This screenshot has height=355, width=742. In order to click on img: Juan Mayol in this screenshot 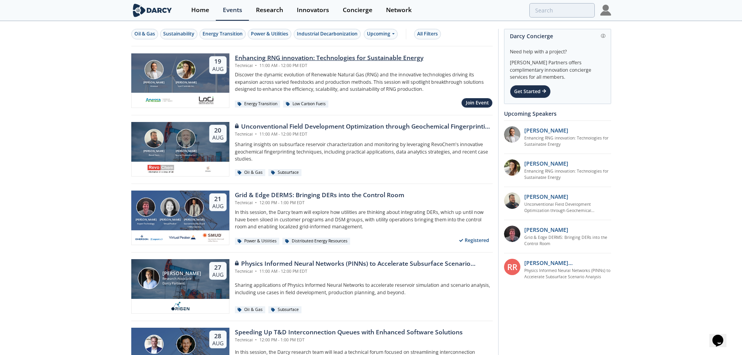, I will do `click(149, 278)`.